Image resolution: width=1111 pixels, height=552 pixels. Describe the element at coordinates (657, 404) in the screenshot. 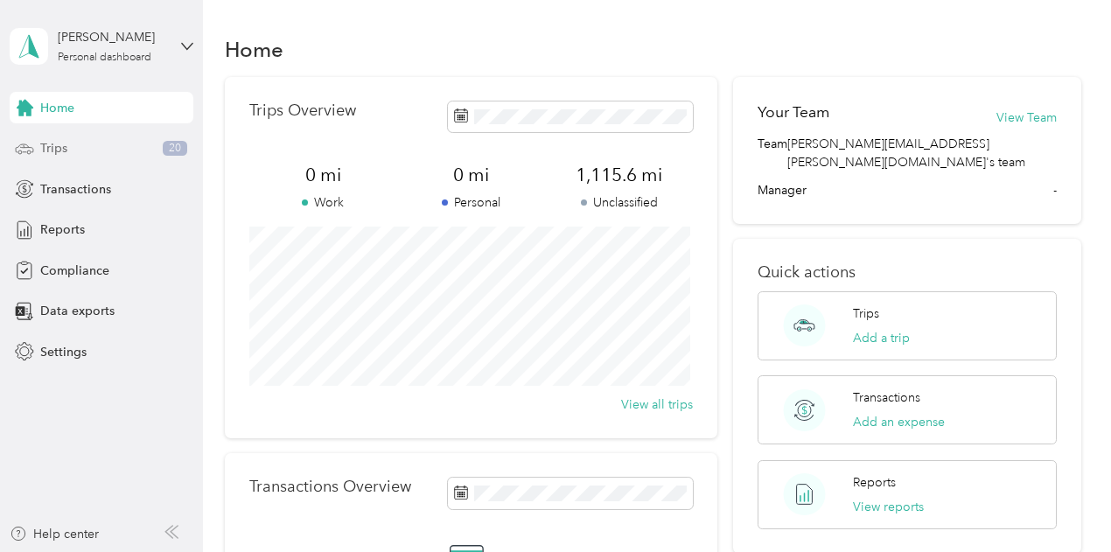

I see `button: View all trips` at that location.